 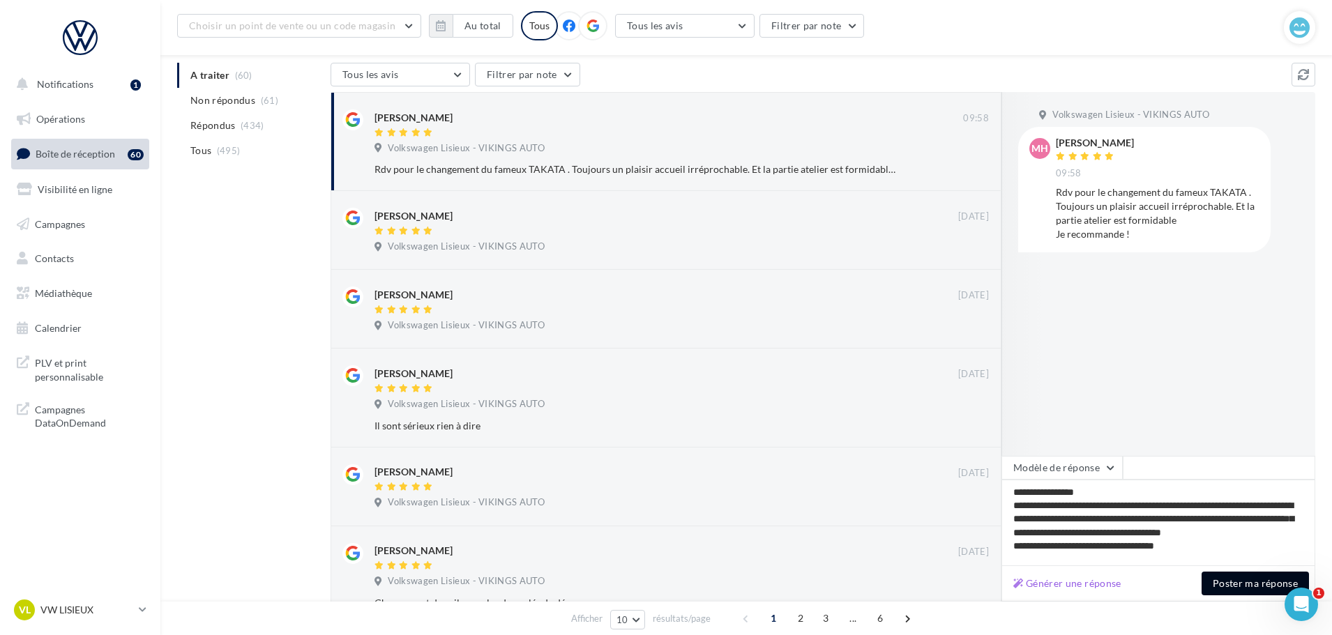 What do you see at coordinates (75, 189) in the screenshot?
I see `span: Visibilité en ligne` at bounding box center [75, 189].